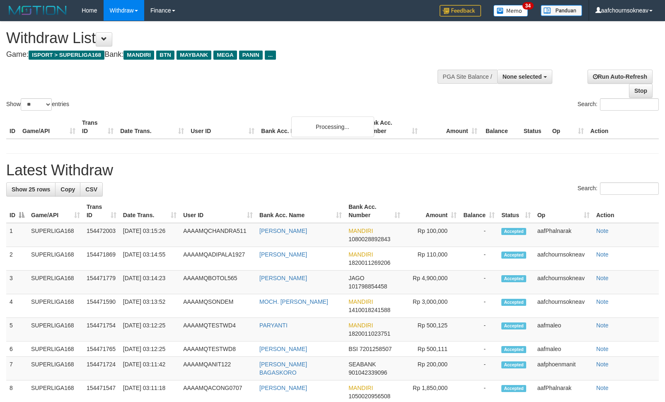 This screenshot has height=402, width=665. I want to click on span: 34, so click(528, 6).